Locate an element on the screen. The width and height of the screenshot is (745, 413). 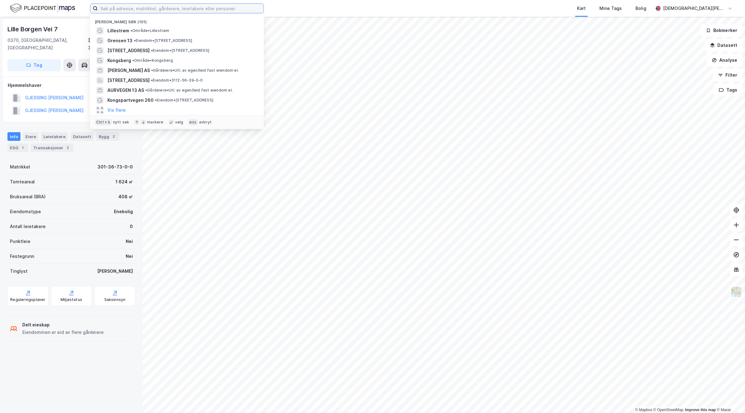
div: nytt søk is located at coordinates (121, 122).